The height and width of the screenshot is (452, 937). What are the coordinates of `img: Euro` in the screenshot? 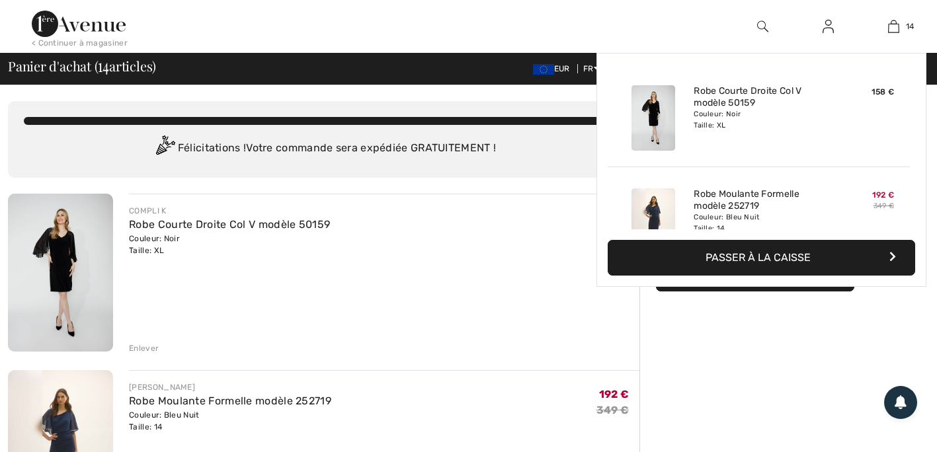 It's located at (544, 69).